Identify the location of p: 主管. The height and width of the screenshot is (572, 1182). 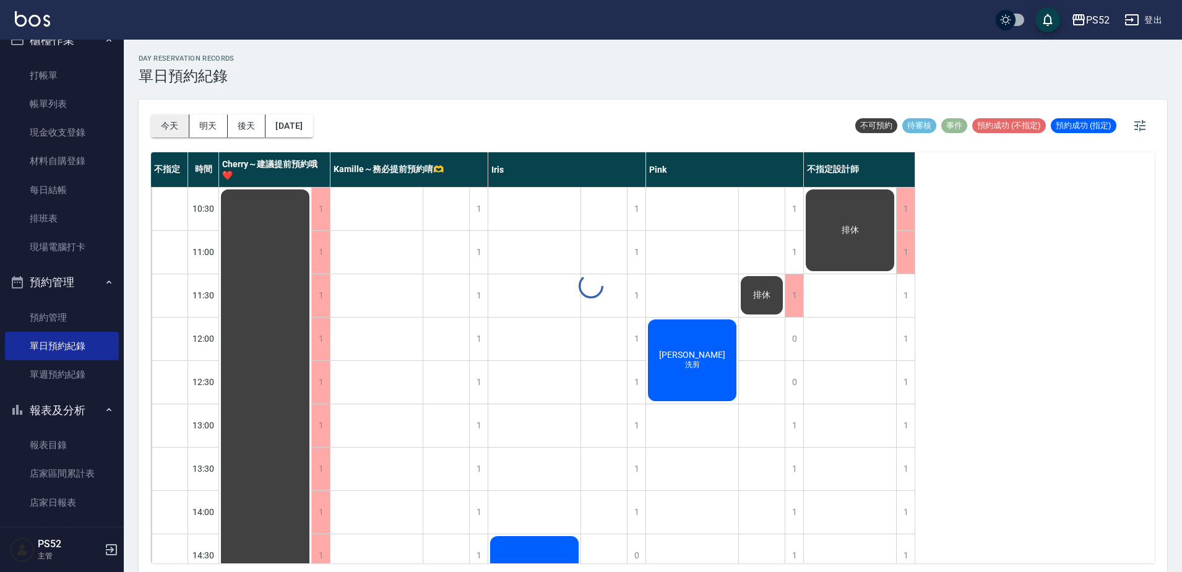
(69, 556).